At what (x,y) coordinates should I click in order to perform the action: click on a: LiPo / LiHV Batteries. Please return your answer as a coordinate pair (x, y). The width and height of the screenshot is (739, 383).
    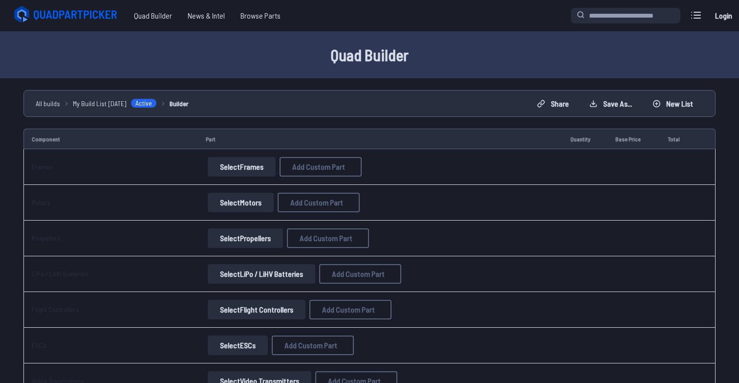
    Looking at the image, I should click on (60, 273).